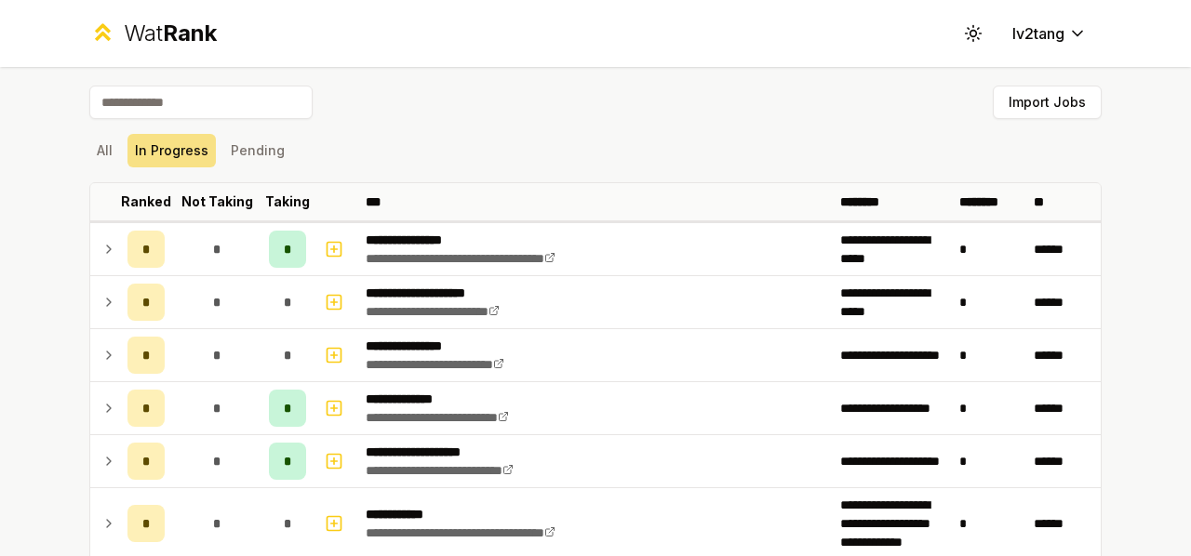 The image size is (1191, 556). I want to click on p: Ranked, so click(146, 202).